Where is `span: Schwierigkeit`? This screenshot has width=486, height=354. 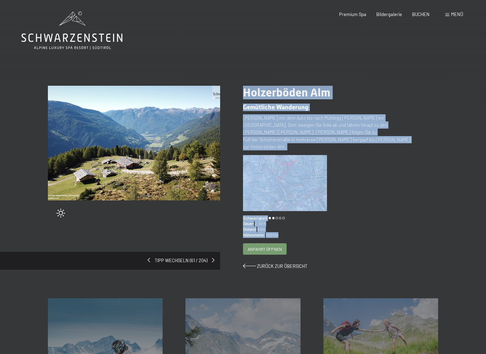 span: Schwierigkeit is located at coordinates (255, 218).